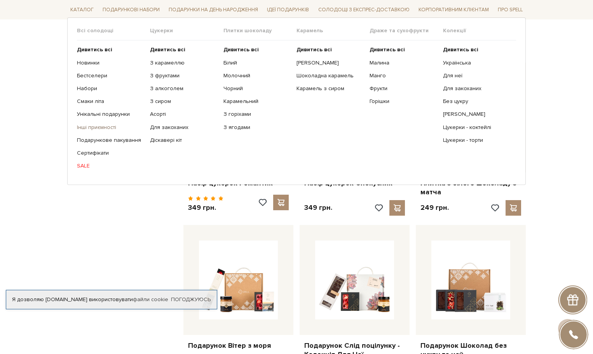 The height and width of the screenshot is (354, 593). Describe the element at coordinates (403, 76) in the screenshot. I see `a: Манго` at that location.